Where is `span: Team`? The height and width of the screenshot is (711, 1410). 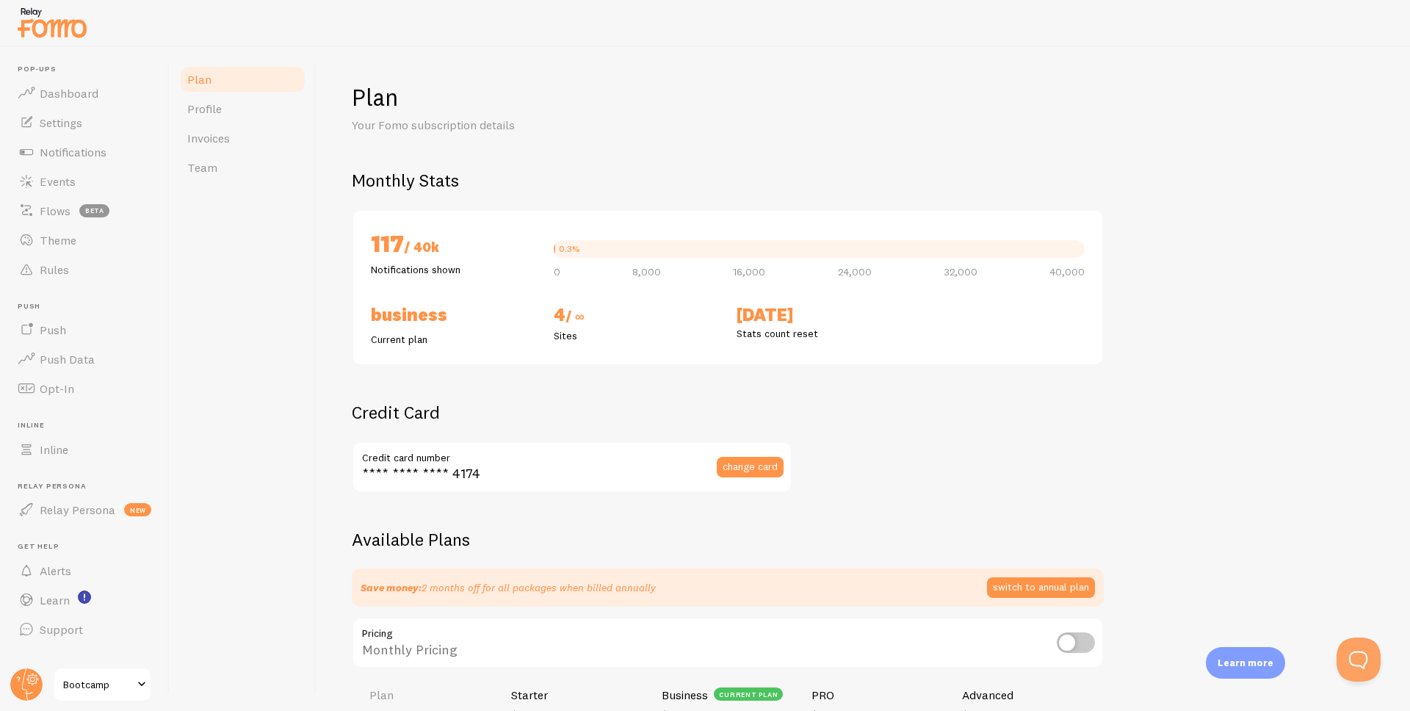 span: Team is located at coordinates (202, 167).